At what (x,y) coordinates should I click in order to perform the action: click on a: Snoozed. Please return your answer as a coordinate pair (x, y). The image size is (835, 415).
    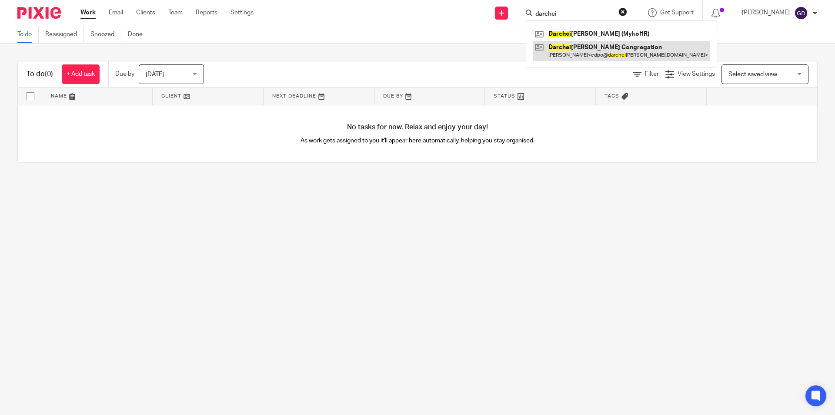
    Looking at the image, I should click on (106, 34).